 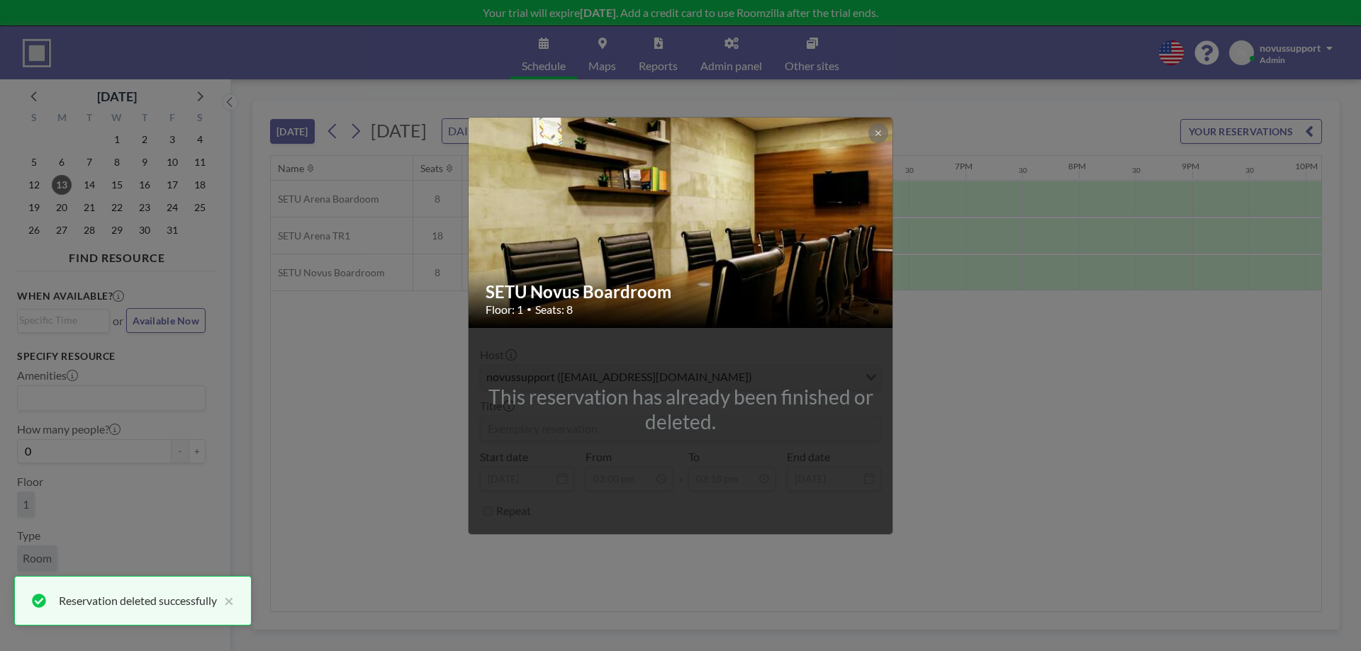 What do you see at coordinates (225, 601) in the screenshot?
I see `button: close` at bounding box center [225, 601].